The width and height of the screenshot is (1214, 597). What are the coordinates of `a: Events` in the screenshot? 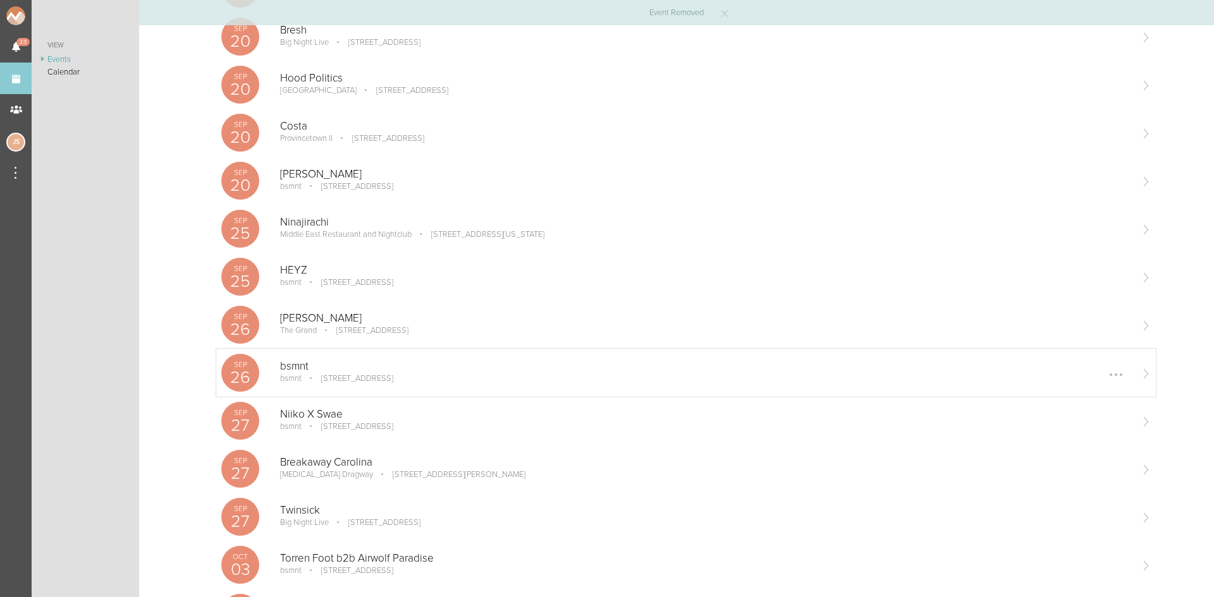 It's located at (85, 59).